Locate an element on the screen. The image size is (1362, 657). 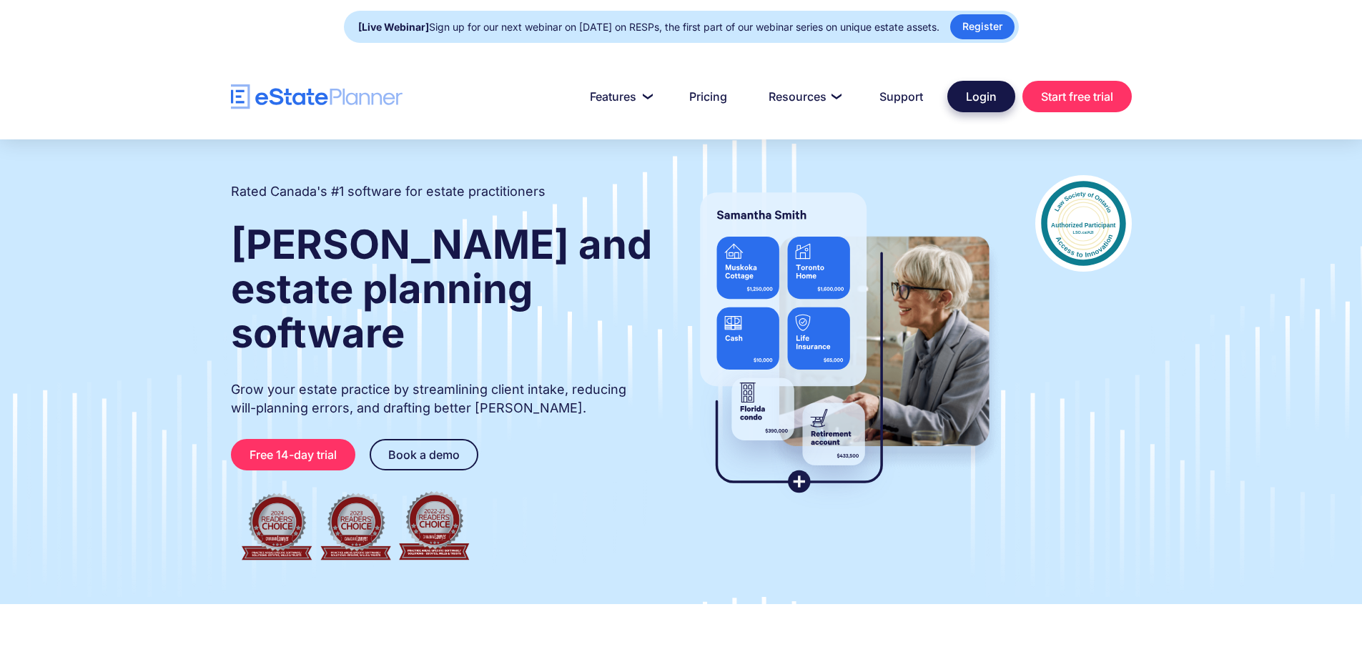
a: Book a demo is located at coordinates (424, 455).